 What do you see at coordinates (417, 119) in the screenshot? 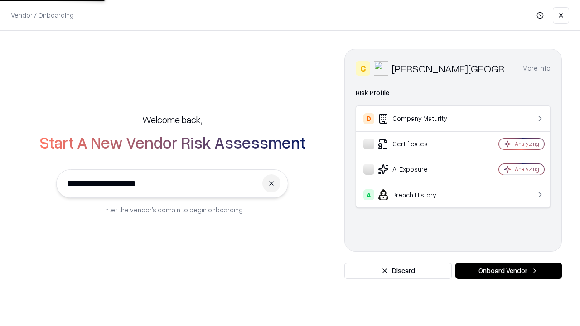
I see `div: Company Maturity` at bounding box center [417, 119].